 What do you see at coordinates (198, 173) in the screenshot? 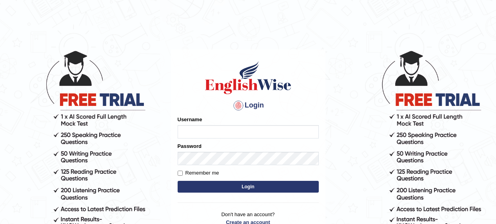
I see `label: Remember me` at bounding box center [198, 173].